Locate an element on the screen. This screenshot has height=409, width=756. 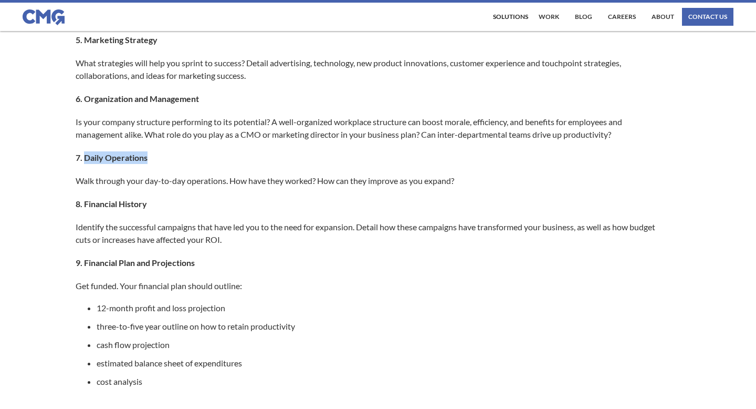
p: Walk through your day-to-day operations. How have they worked? How can they improve as you expand? is located at coordinates (373, 181).